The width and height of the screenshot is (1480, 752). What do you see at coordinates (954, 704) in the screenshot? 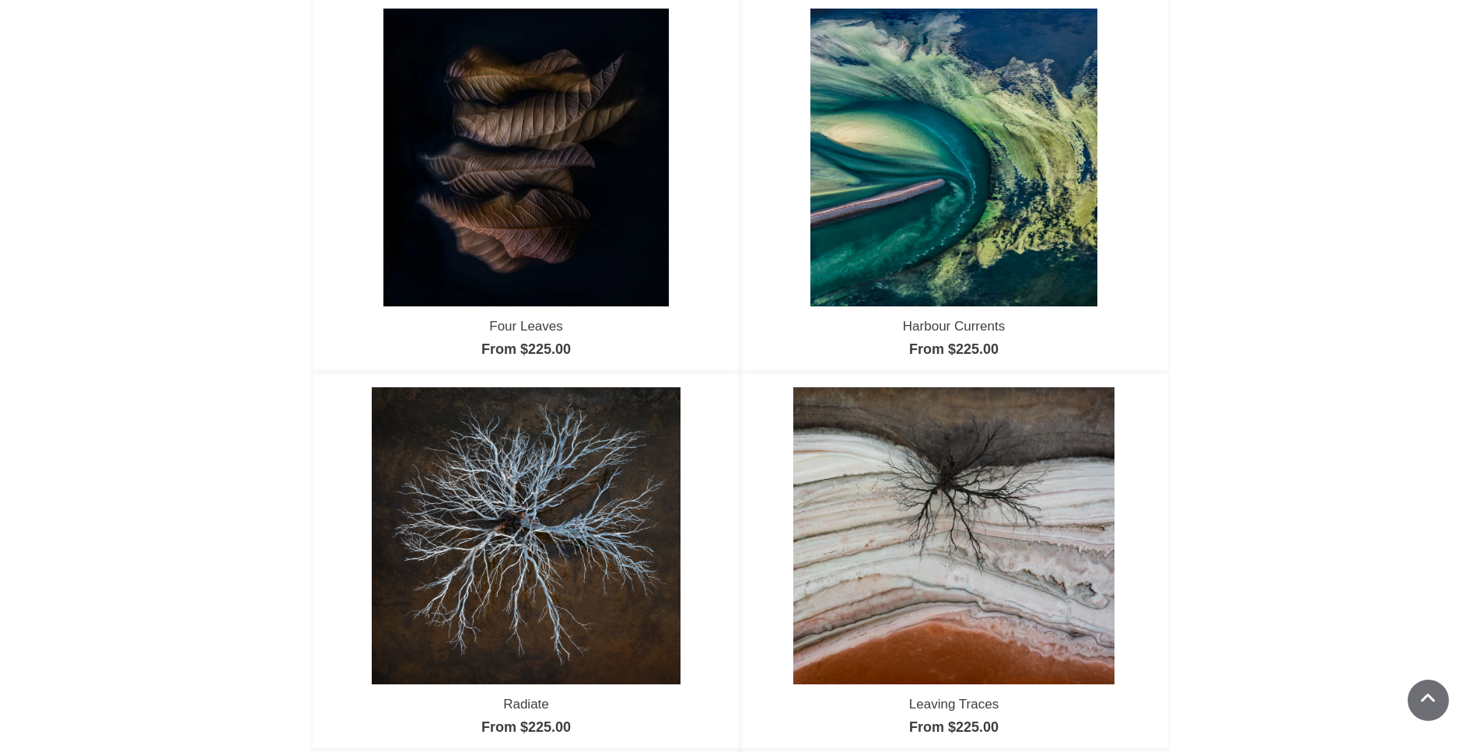
I see `a: Leaving Traces` at bounding box center [954, 704].